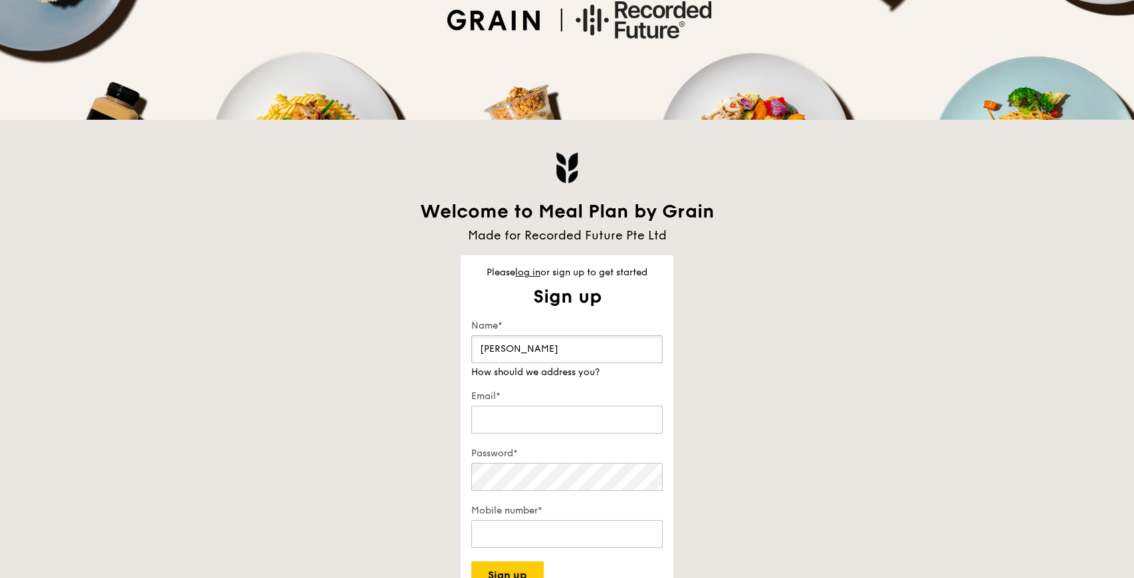 Image resolution: width=1134 pixels, height=578 pixels. Describe the element at coordinates (567, 510) in the screenshot. I see `label: Mobile number*` at that location.